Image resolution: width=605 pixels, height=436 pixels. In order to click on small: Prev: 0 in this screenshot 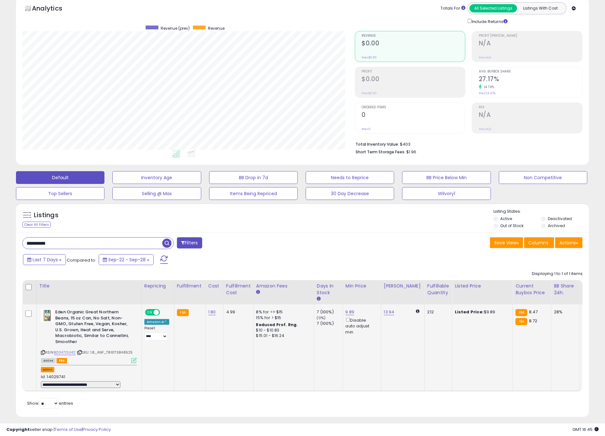, I will do `click(366, 129)`.